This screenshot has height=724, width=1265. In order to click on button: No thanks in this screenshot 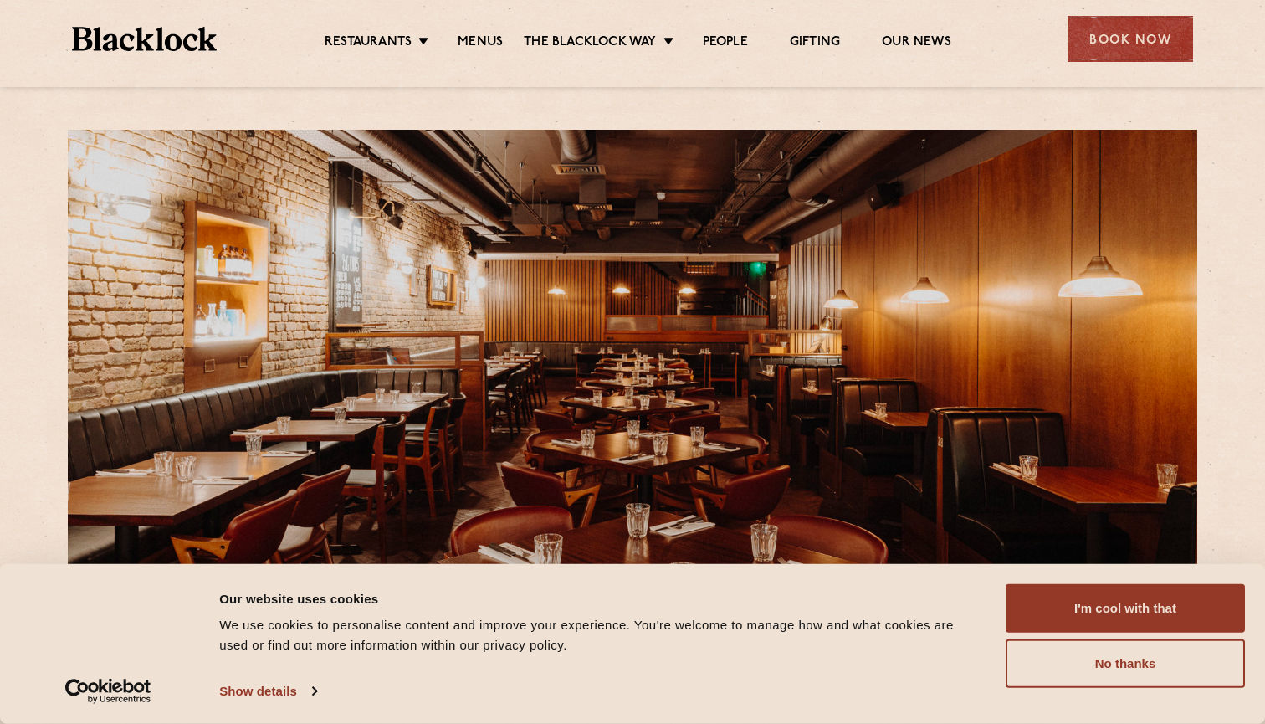, I will do `click(1125, 663)`.